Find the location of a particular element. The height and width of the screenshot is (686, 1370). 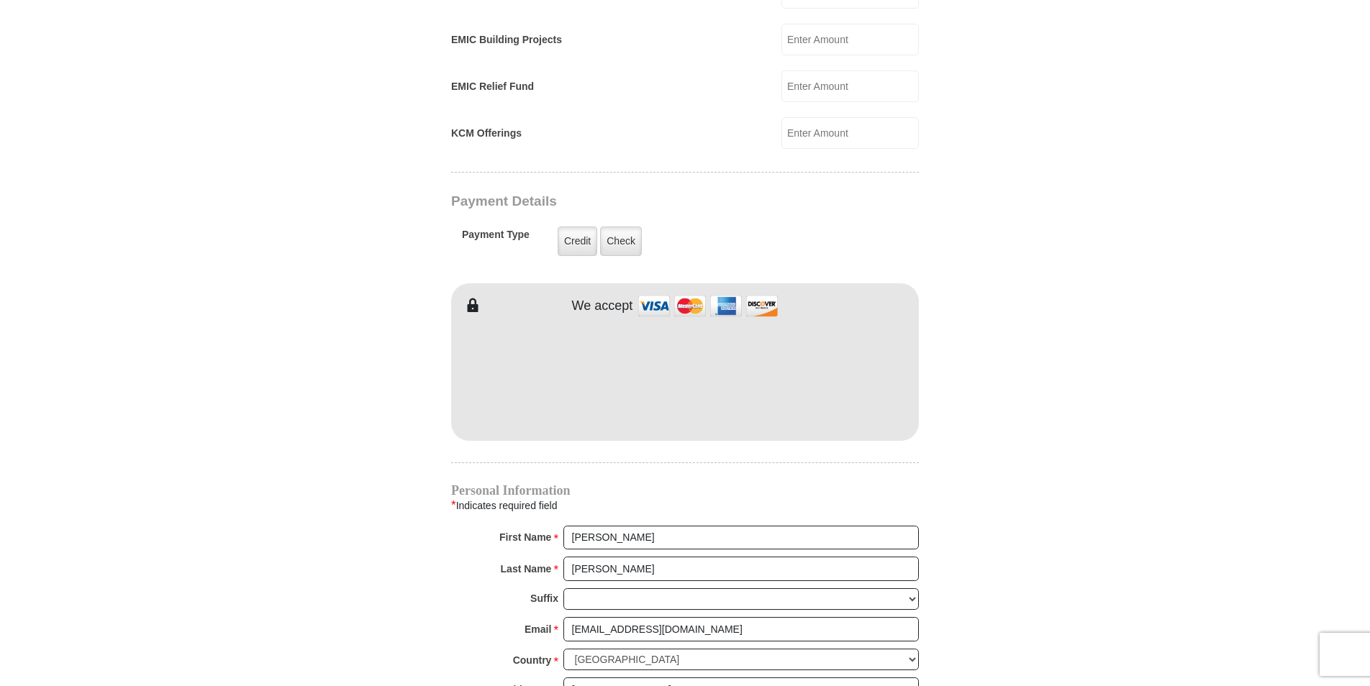

h4: We accept is located at coordinates (602, 306).